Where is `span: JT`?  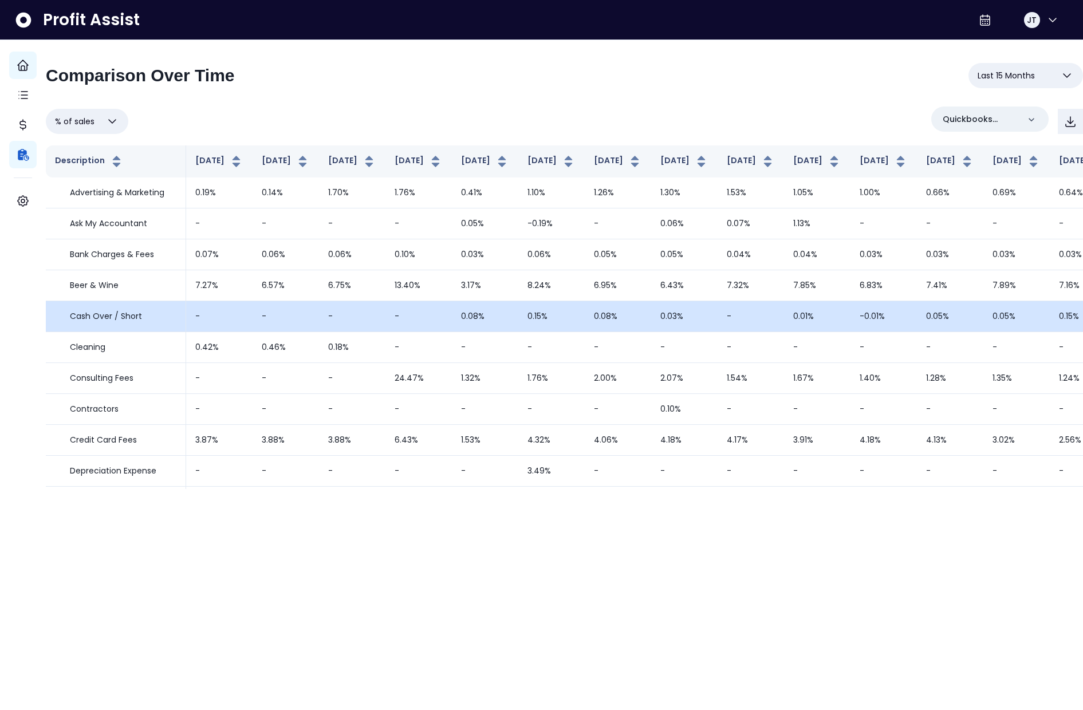
span: JT is located at coordinates (1031, 20).